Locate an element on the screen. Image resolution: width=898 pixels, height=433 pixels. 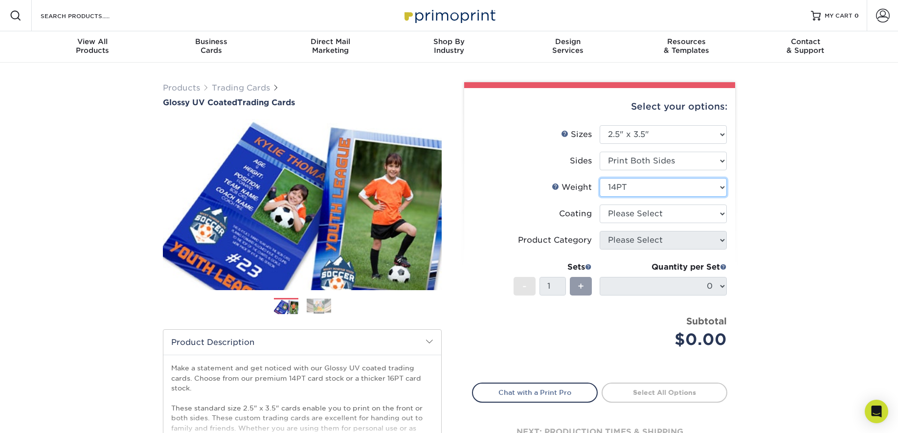
span: Shop By is located at coordinates (449, 42).